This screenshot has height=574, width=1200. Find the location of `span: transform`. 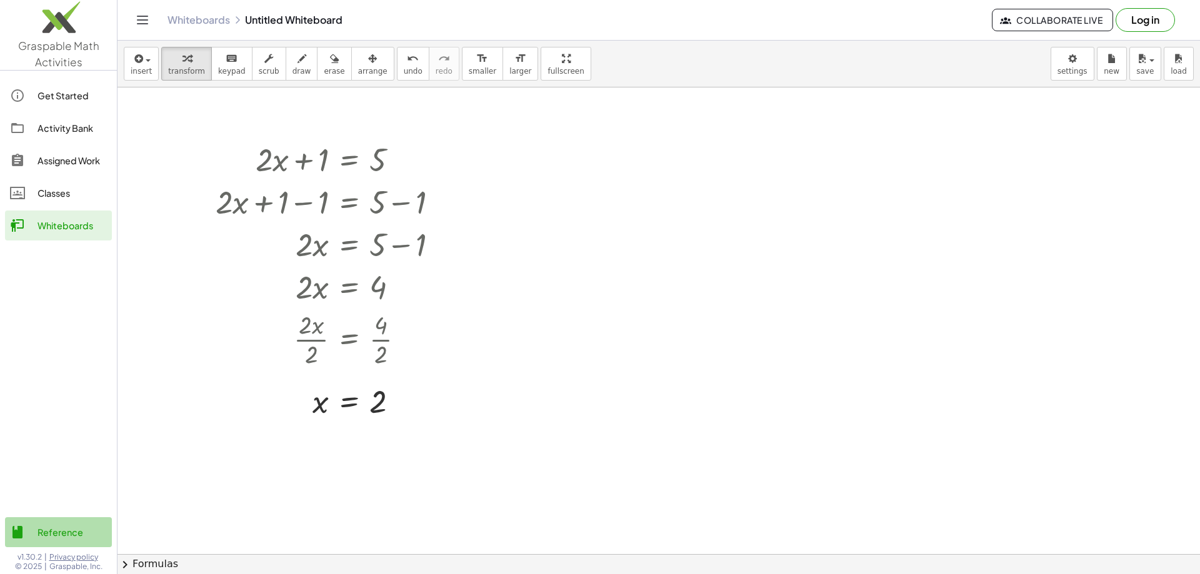

span: transform is located at coordinates (186, 71).